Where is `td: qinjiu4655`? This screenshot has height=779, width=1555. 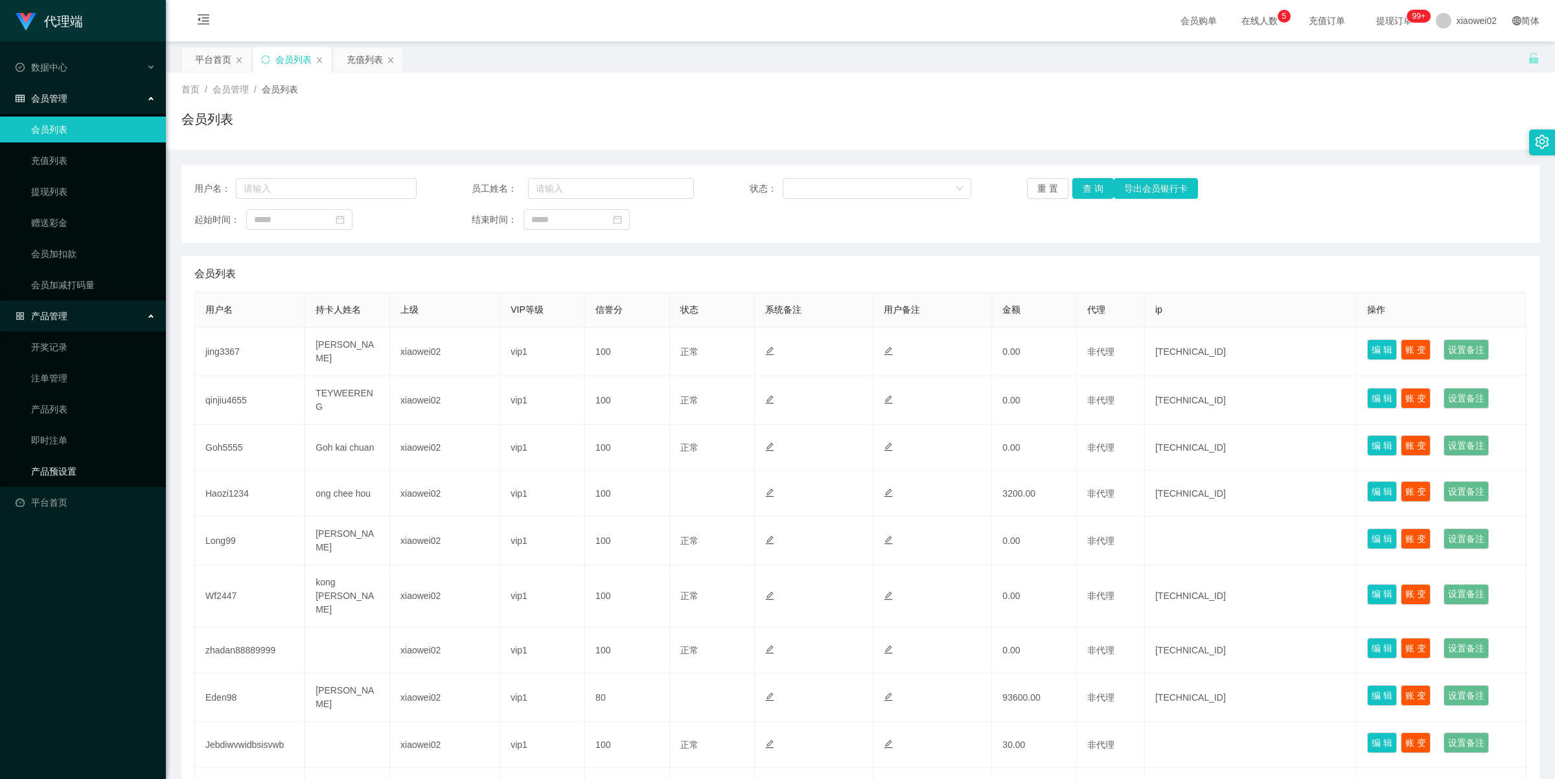
td: qinjiu4655 is located at coordinates (250, 400).